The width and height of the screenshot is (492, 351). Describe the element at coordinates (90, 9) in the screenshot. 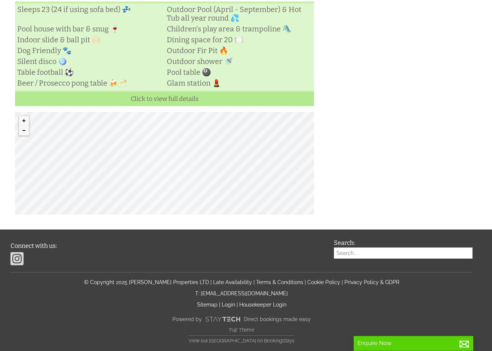

I see `li: Sleeps 23 (24 if using sofa bed) 💤` at that location.